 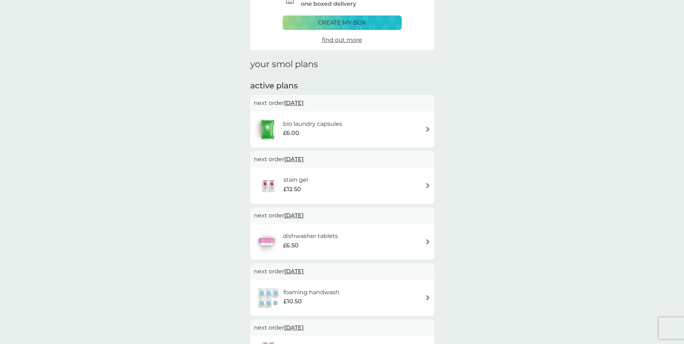 I want to click on img: foaming handwash, so click(x=269, y=298).